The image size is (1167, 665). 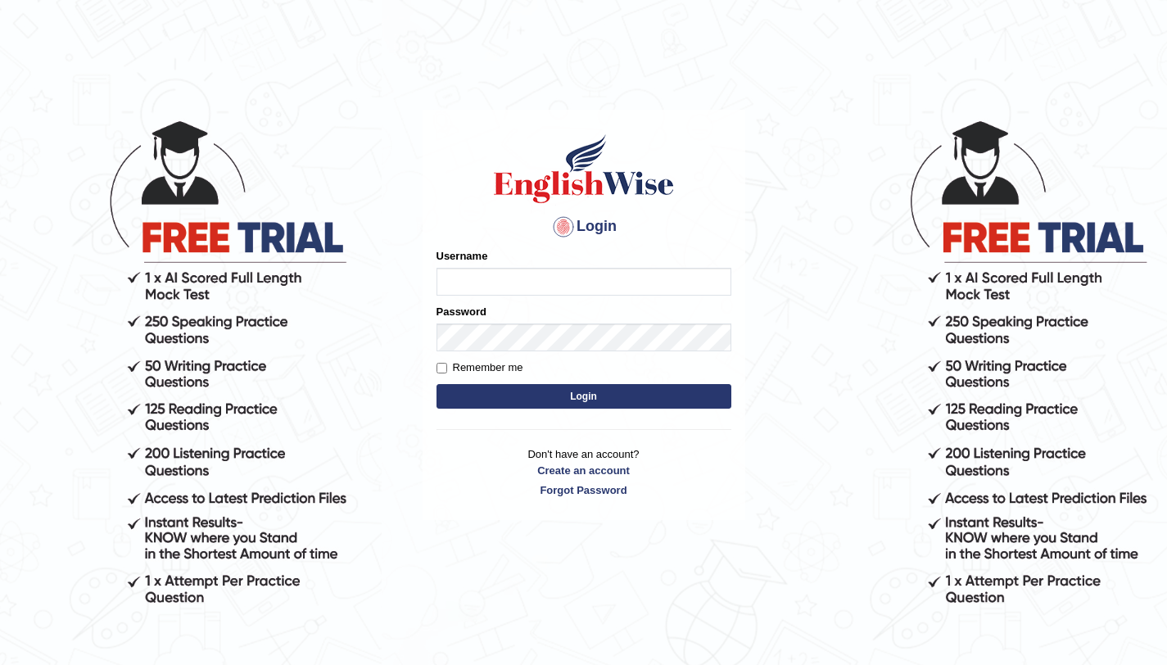 What do you see at coordinates (462, 256) in the screenshot?
I see `label: Username` at bounding box center [462, 256].